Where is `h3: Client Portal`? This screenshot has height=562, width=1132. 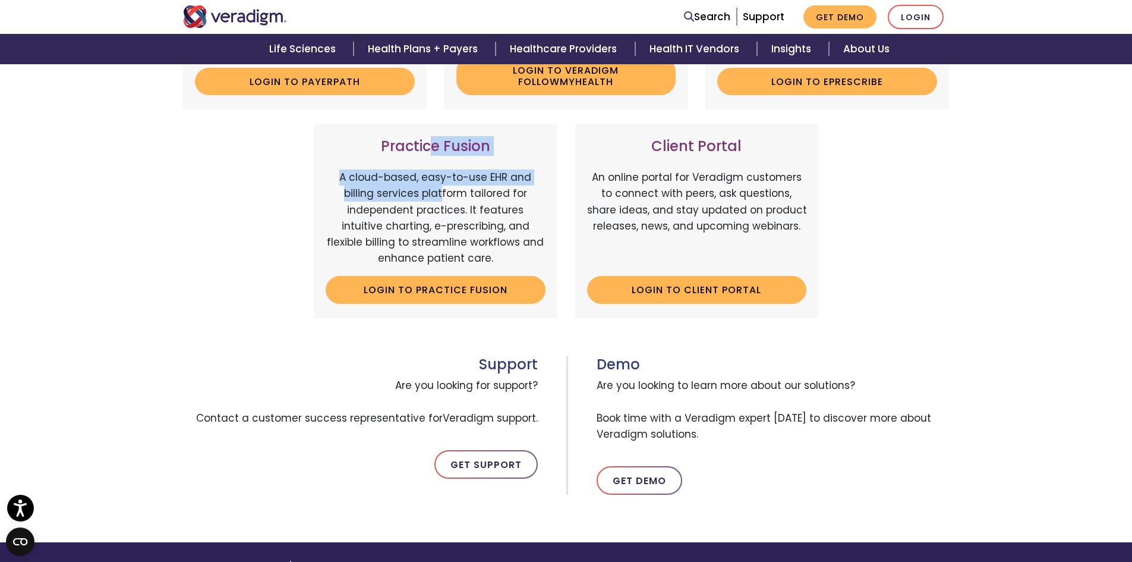 h3: Client Portal is located at coordinates (697, 146).